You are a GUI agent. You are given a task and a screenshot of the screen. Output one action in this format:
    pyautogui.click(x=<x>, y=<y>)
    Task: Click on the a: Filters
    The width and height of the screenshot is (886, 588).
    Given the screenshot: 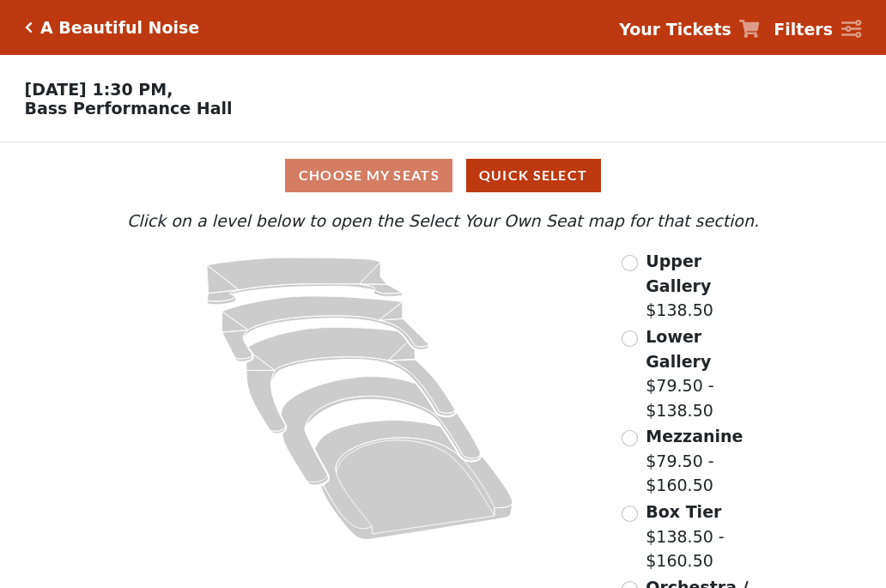 What is the action you would take?
    pyautogui.click(x=818, y=29)
    